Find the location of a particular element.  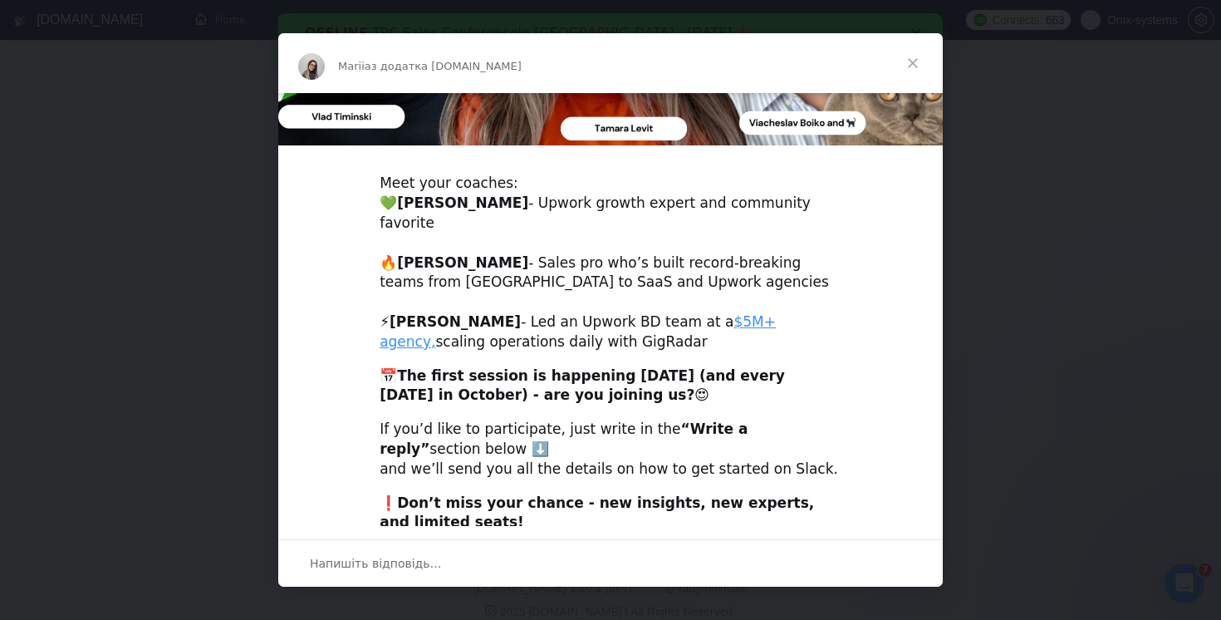

b: Don’t miss your chance - new insights, new experts, and limited seats! is located at coordinates (597, 513).